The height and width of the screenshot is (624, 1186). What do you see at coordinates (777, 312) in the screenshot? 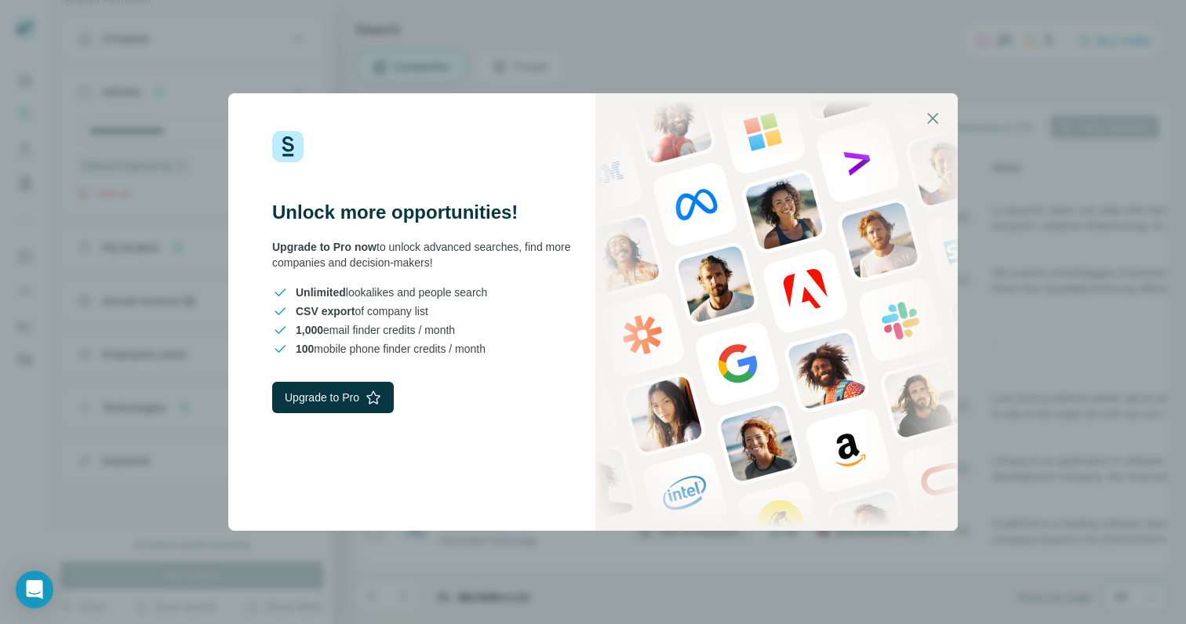
I see `img: Surfe Stock Photo - showing people and technologies` at bounding box center [777, 312].